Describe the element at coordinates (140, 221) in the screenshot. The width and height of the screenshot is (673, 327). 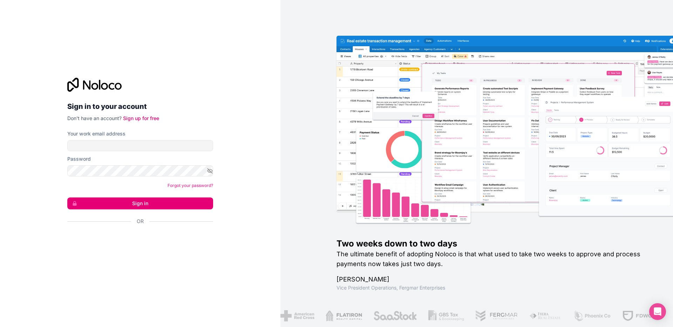
I see `span: Or` at that location.